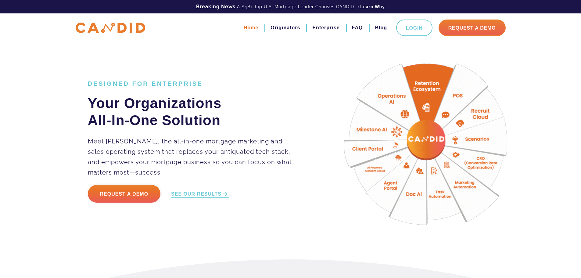  I want to click on b: Breaking News:, so click(217, 6).